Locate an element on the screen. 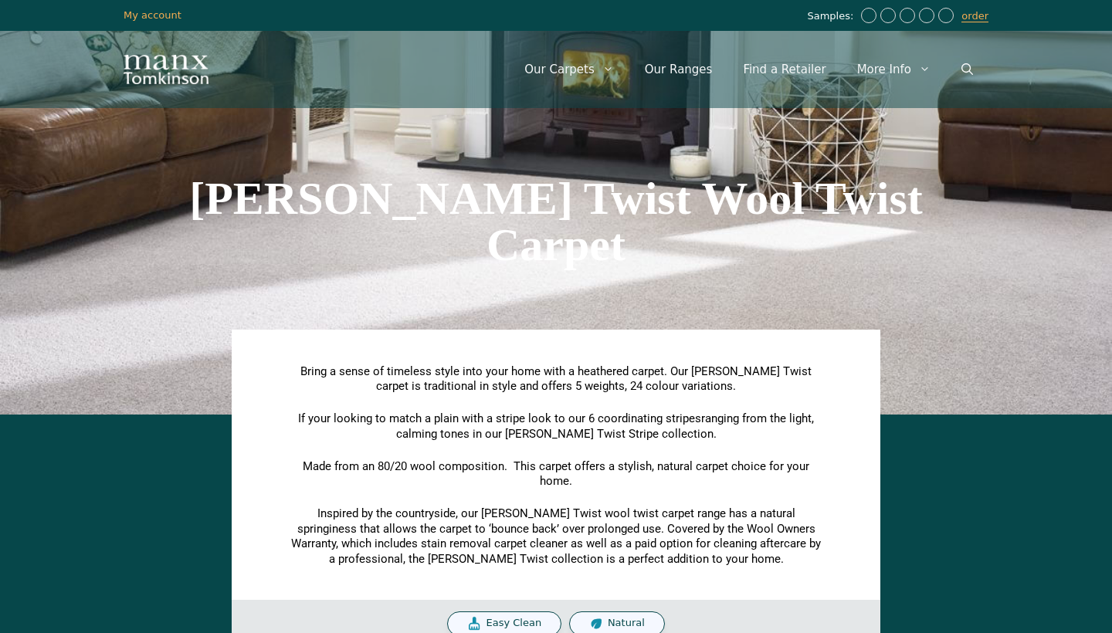  a: More Info is located at coordinates (893, 69).